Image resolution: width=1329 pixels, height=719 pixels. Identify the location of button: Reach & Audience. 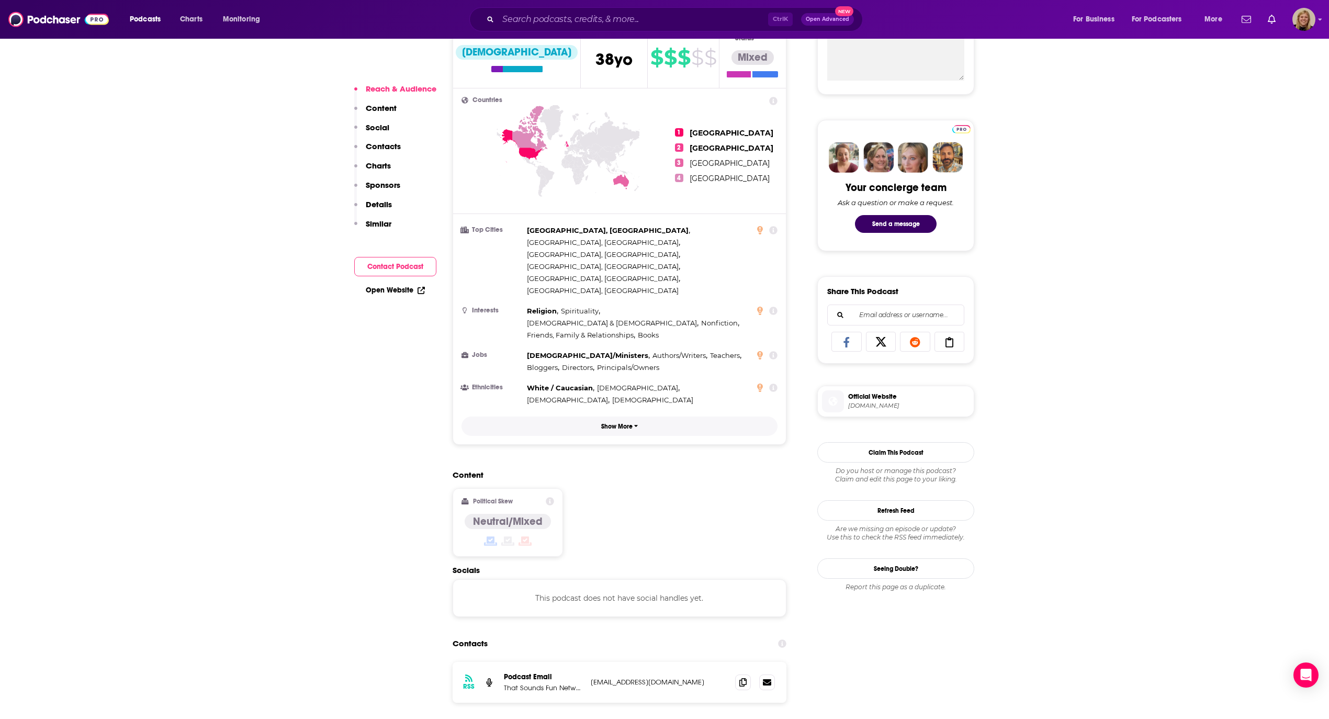
(395, 93).